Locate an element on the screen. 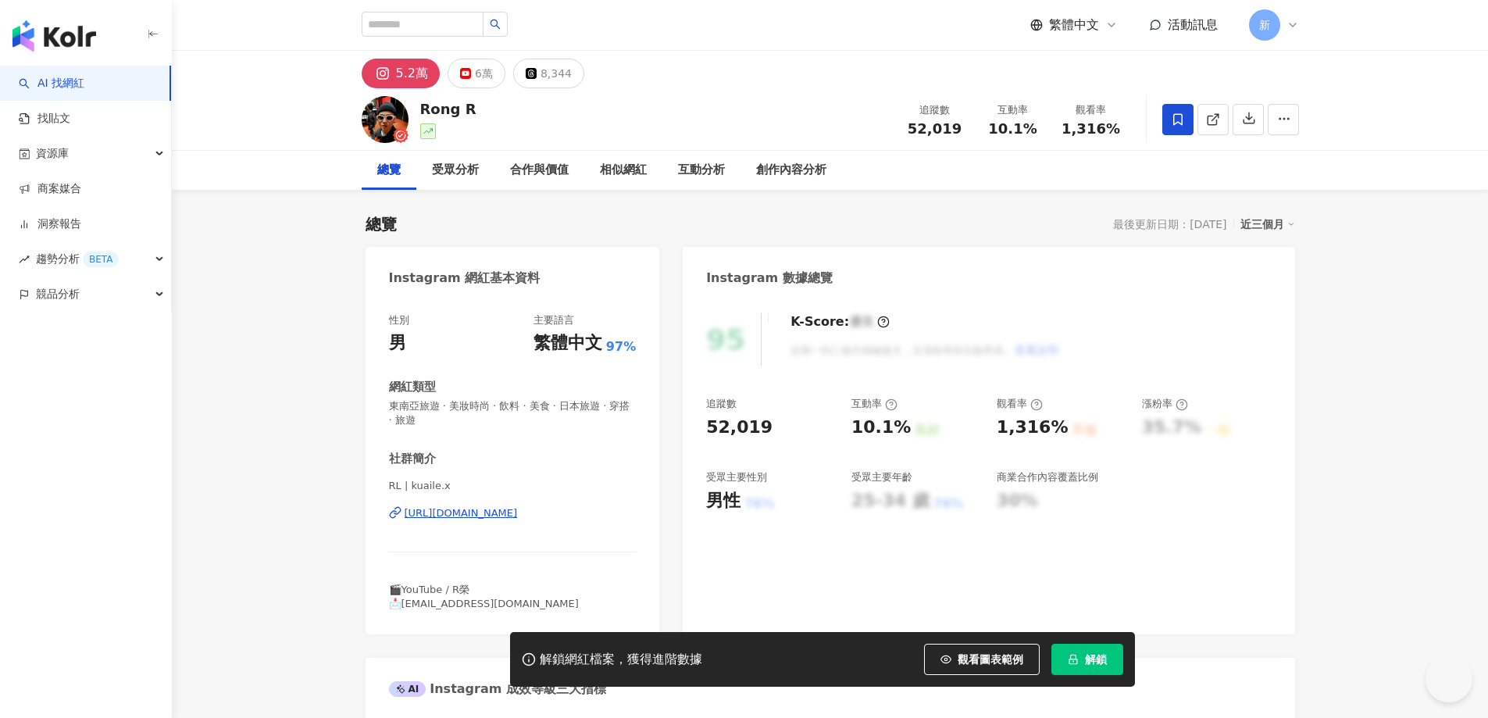 The height and width of the screenshot is (718, 1488). span: 東南亞旅遊 · 美妝時尚 · 飲料 · 美食 · 日本旅遊 · 穿搭 · 旅遊 is located at coordinates (512, 413).